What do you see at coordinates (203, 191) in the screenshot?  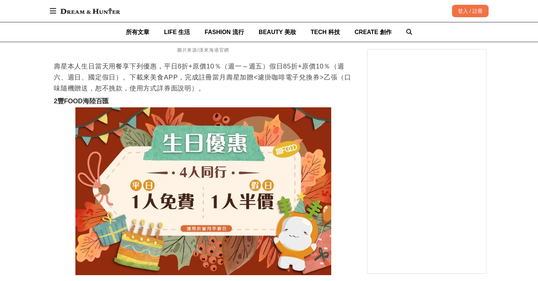 I see `img: 壽星優惠懶人包！台北壽星慶祝生日訂起來，當日免費＆當月優惠一次看！` at bounding box center [203, 191].